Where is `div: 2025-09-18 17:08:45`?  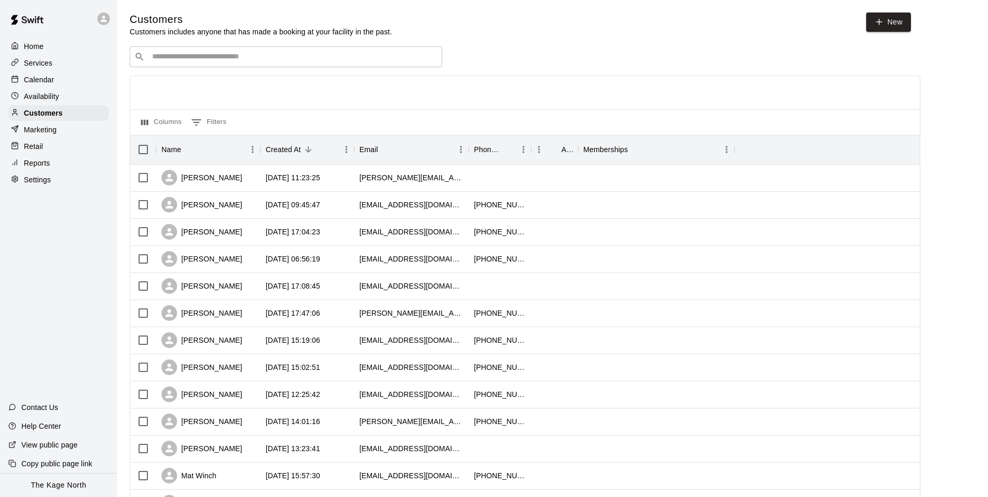
div: 2025-09-18 17:08:45 is located at coordinates (293, 286).